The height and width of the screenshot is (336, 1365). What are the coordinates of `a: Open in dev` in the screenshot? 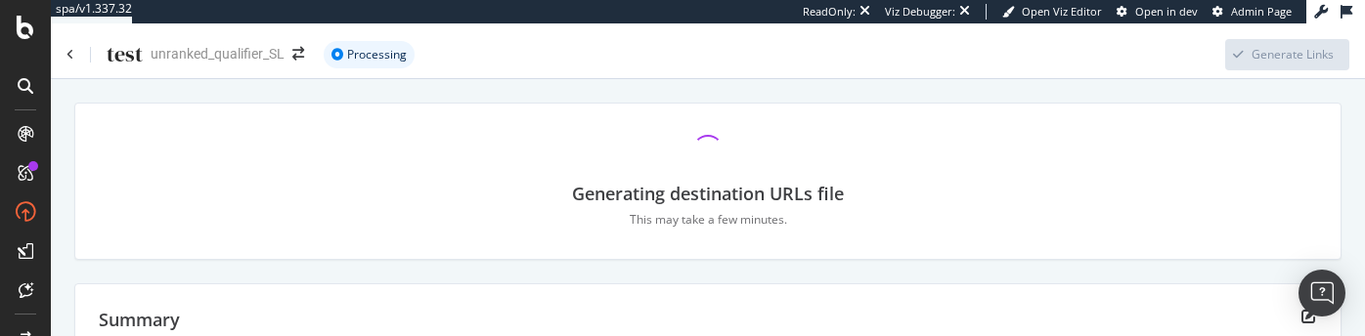 It's located at (1157, 12).